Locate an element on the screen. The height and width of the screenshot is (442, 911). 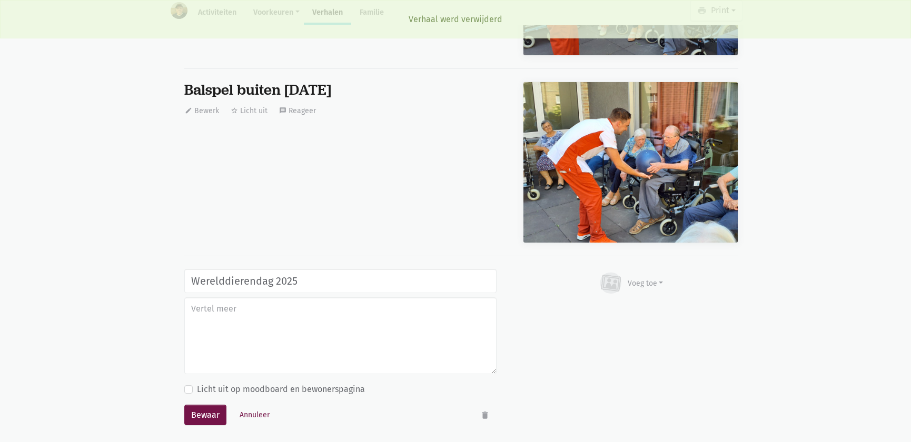
button: Reageer is located at coordinates (298, 111).